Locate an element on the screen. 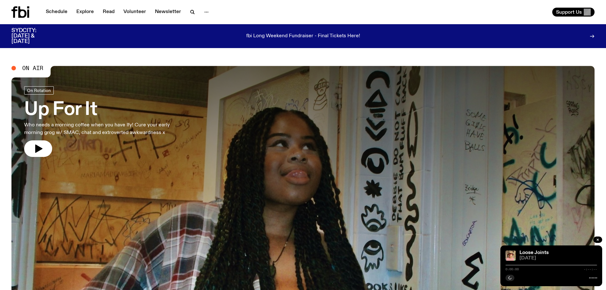  button: Support Us is located at coordinates (573, 12).